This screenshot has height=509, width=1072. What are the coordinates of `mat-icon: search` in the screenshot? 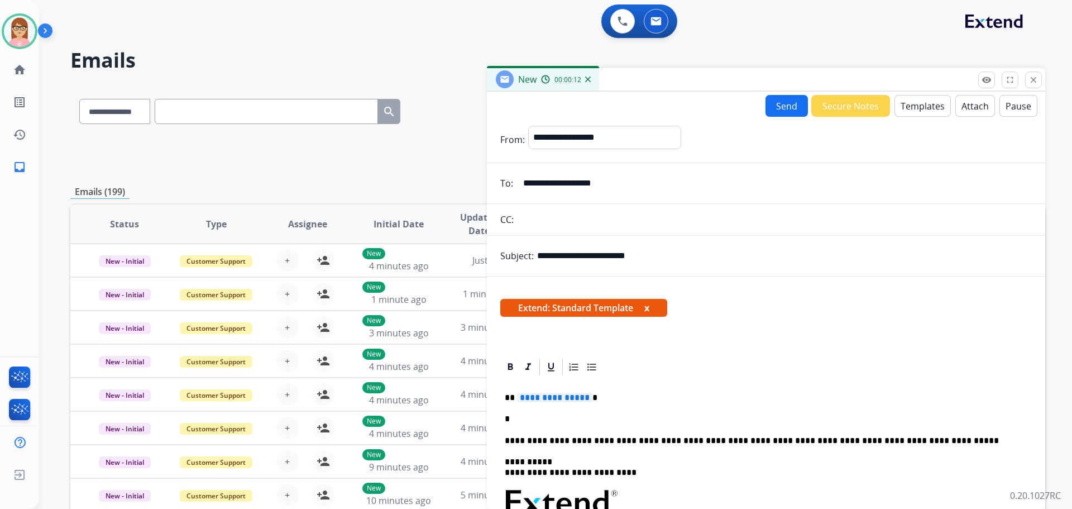 It's located at (389, 112).